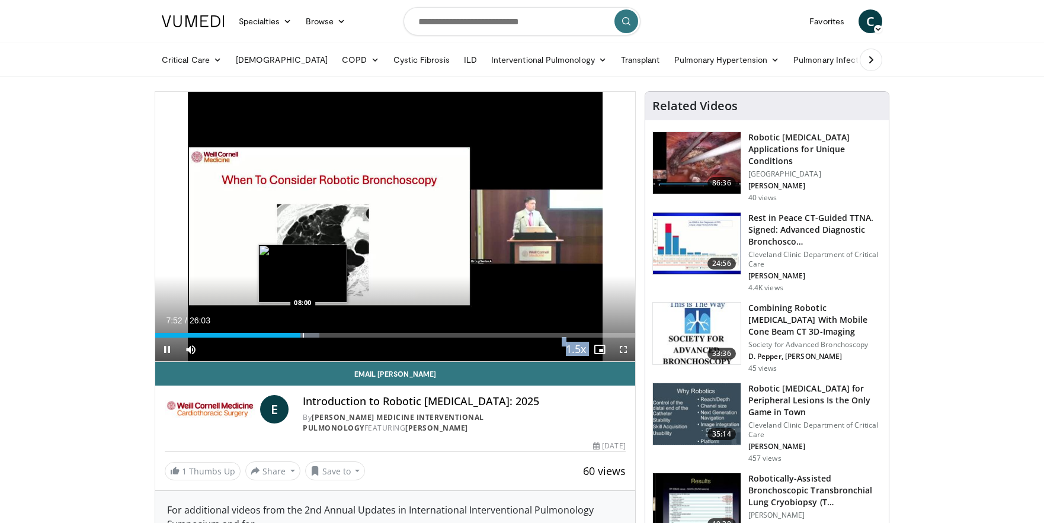 The width and height of the screenshot is (1044, 523). I want to click on a: ILD, so click(470, 60).